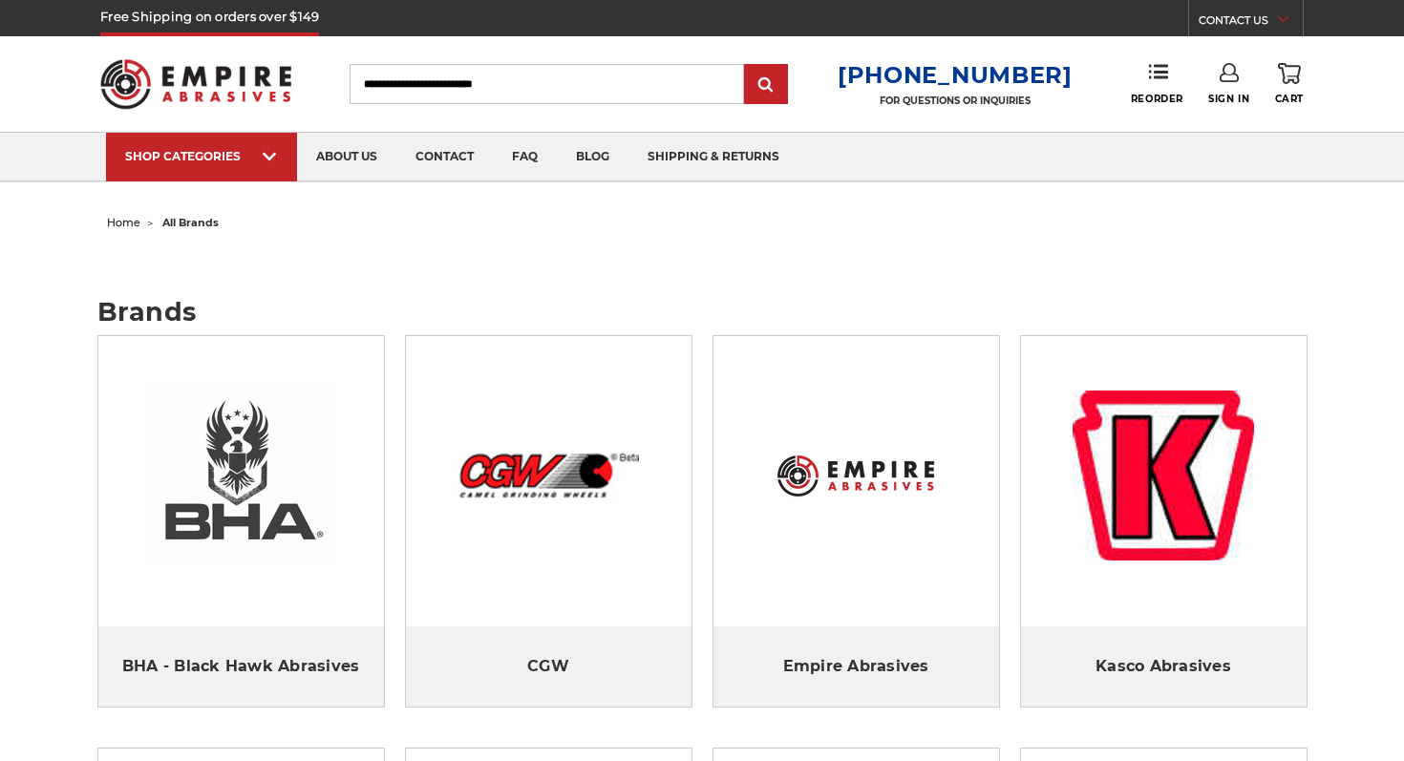  What do you see at coordinates (1163, 476) in the screenshot?
I see `img: Kasco Abrasives` at bounding box center [1163, 476].